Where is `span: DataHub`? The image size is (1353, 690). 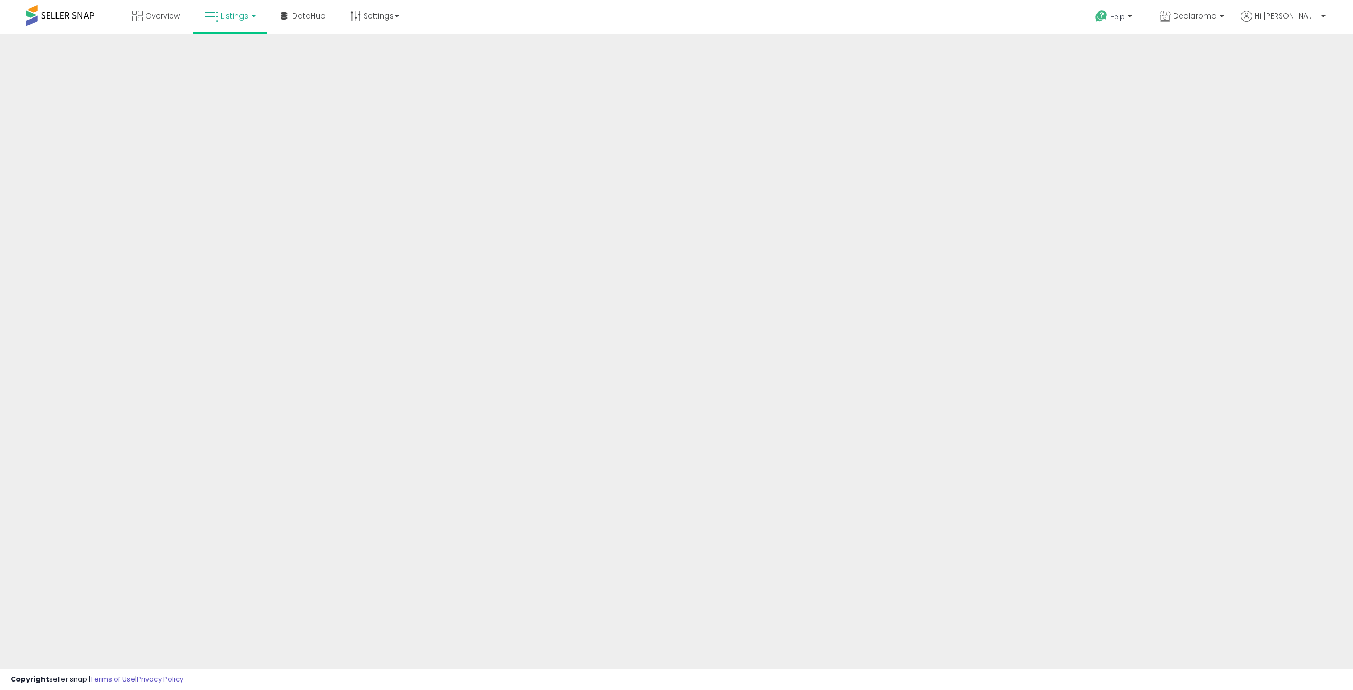
span: DataHub is located at coordinates (309, 16).